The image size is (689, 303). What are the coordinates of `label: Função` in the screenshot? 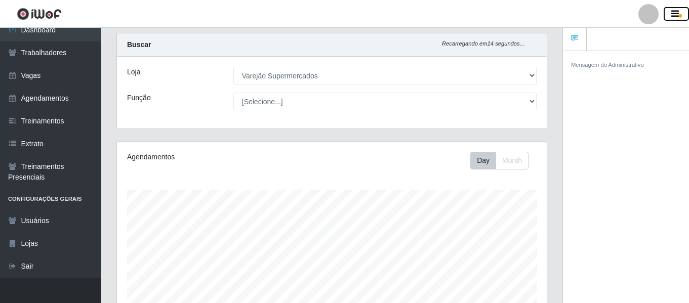 It's located at (139, 98).